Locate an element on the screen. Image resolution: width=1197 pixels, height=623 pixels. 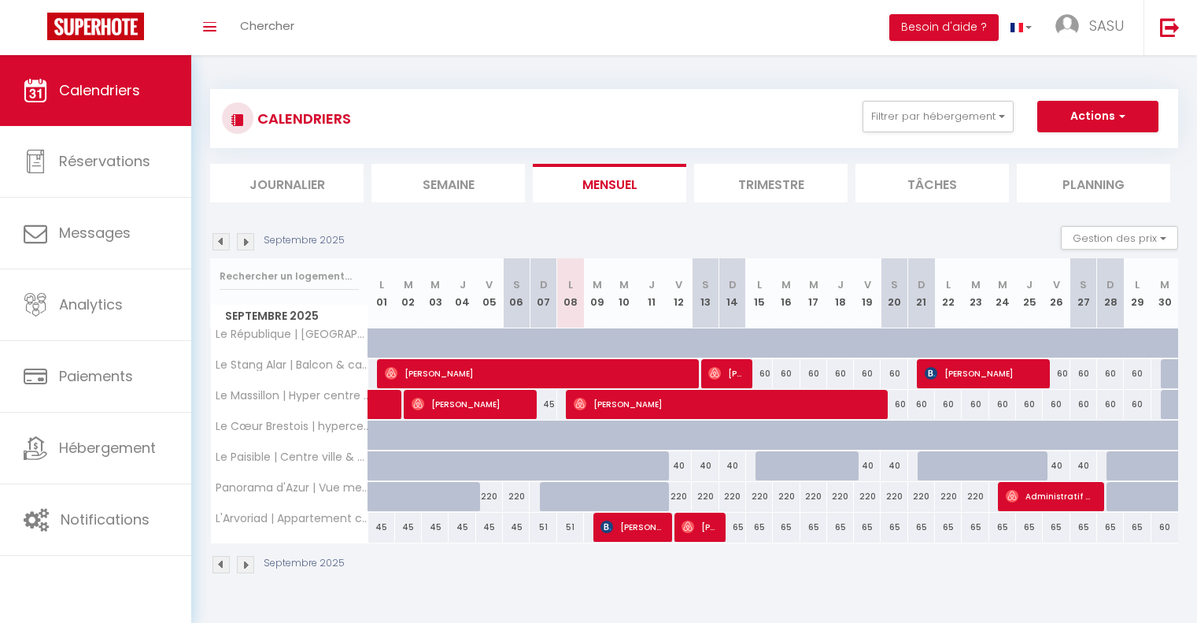
li: Semaine is located at coordinates (448, 183).